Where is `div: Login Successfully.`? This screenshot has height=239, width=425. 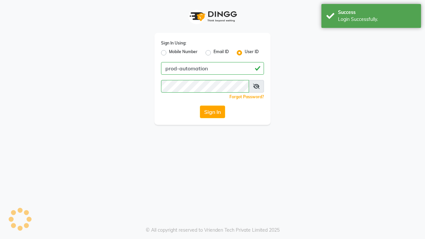
div: Login Successfully. is located at coordinates (376, 19).